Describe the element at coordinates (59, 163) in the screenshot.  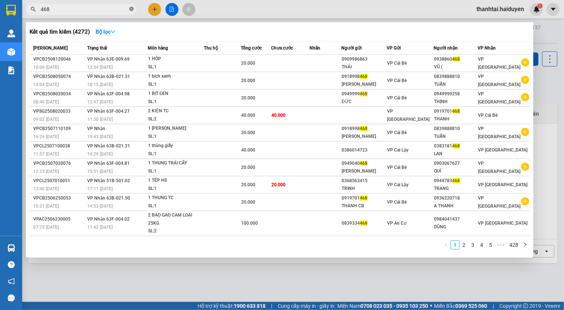
I see `div: VPCB2507020076` at that location.